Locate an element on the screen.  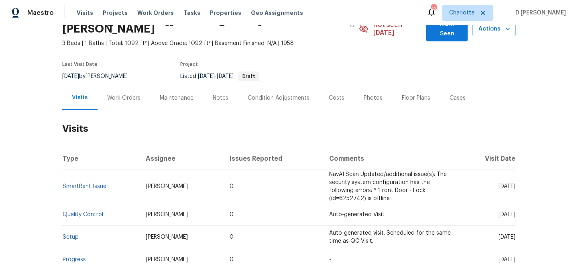
div: Condition Adjustments is located at coordinates (279, 98).